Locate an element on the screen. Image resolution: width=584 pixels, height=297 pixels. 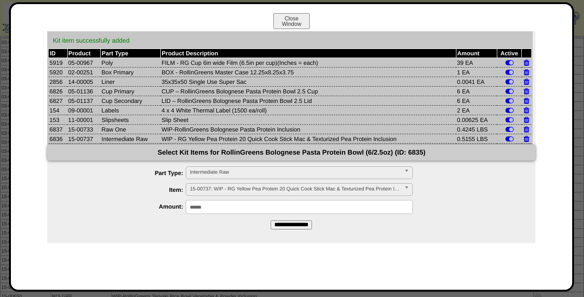
td: 1 EA is located at coordinates (476, 72).